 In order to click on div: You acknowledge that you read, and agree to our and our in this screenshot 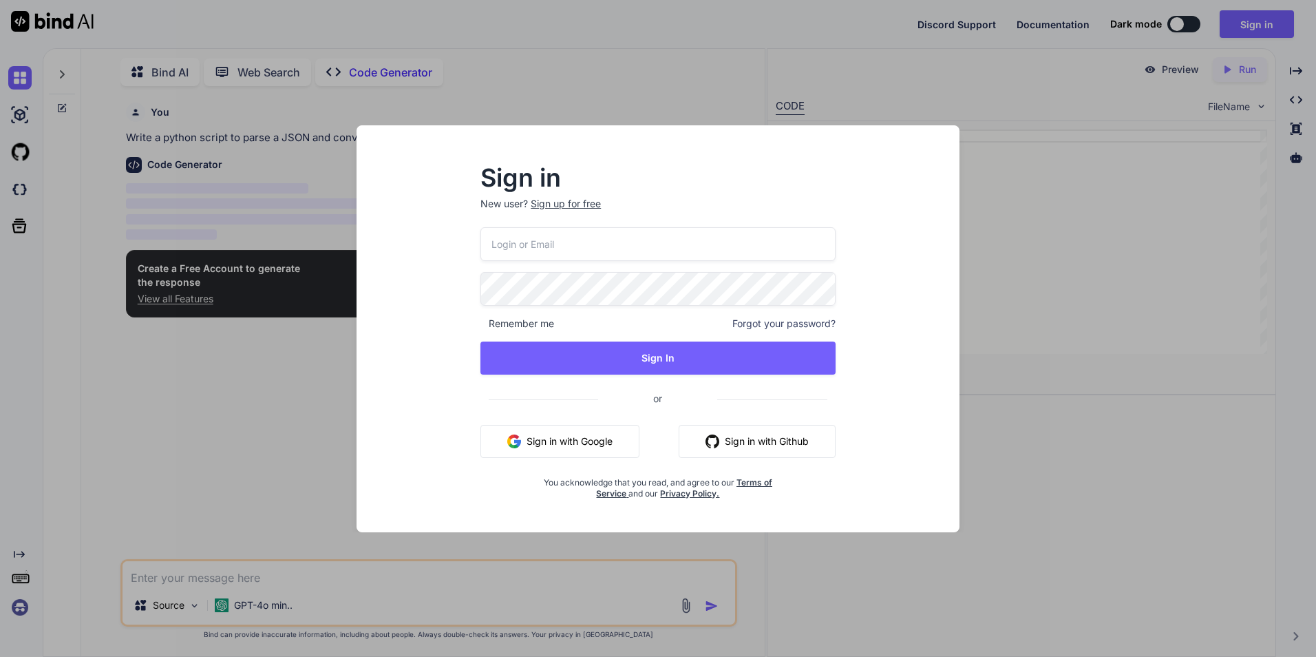, I will do `click(658, 484)`.